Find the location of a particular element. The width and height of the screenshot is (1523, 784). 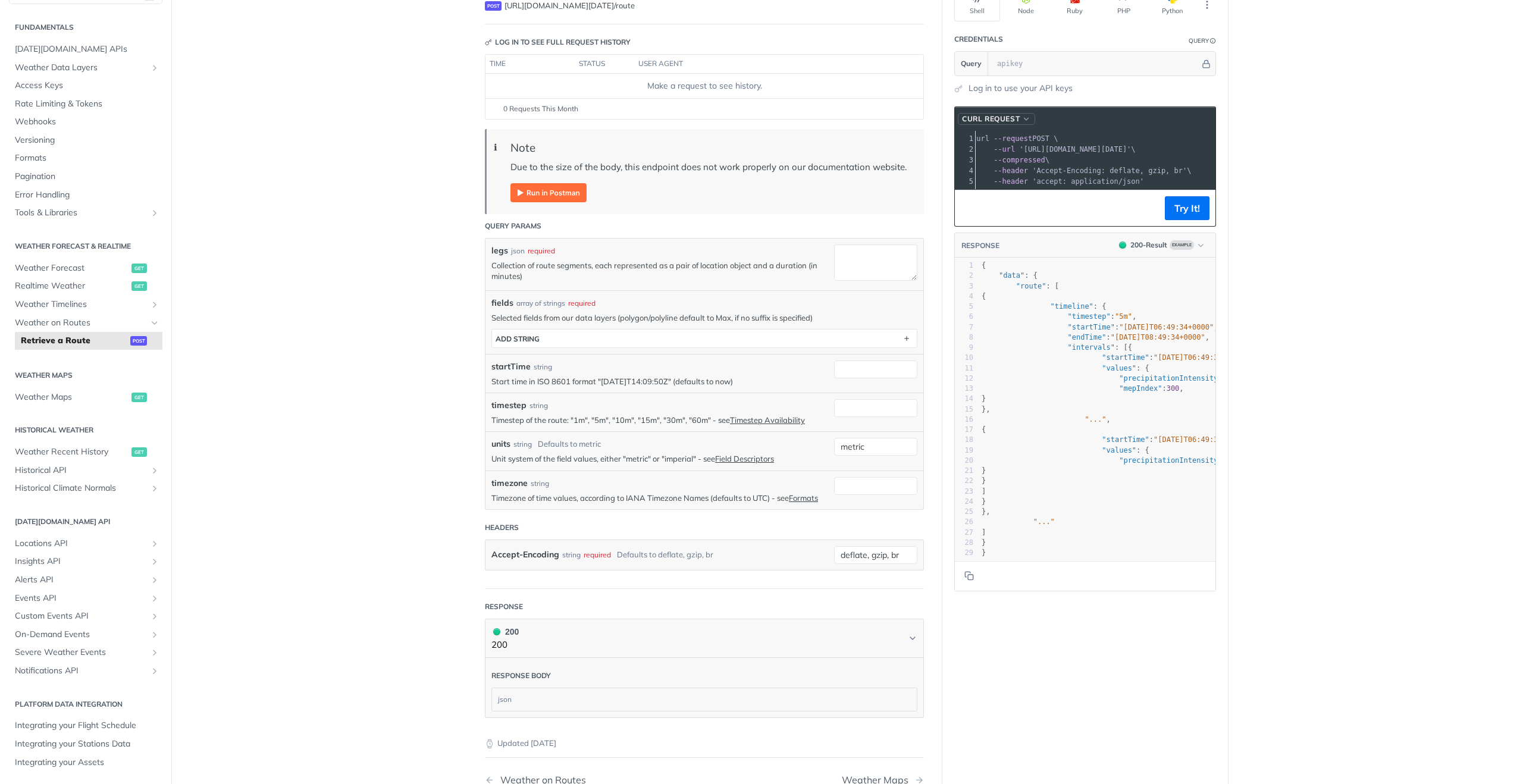

a: Integrating your Stations Data is located at coordinates (86, 744).